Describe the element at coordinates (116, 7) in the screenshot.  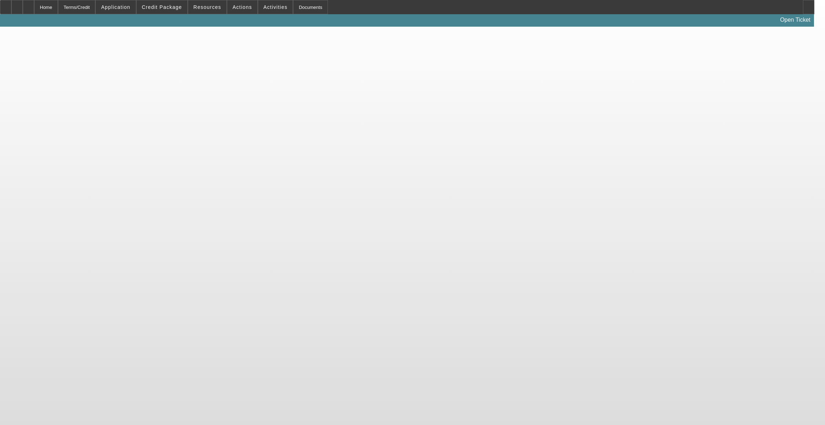
I see `span: Application` at that location.